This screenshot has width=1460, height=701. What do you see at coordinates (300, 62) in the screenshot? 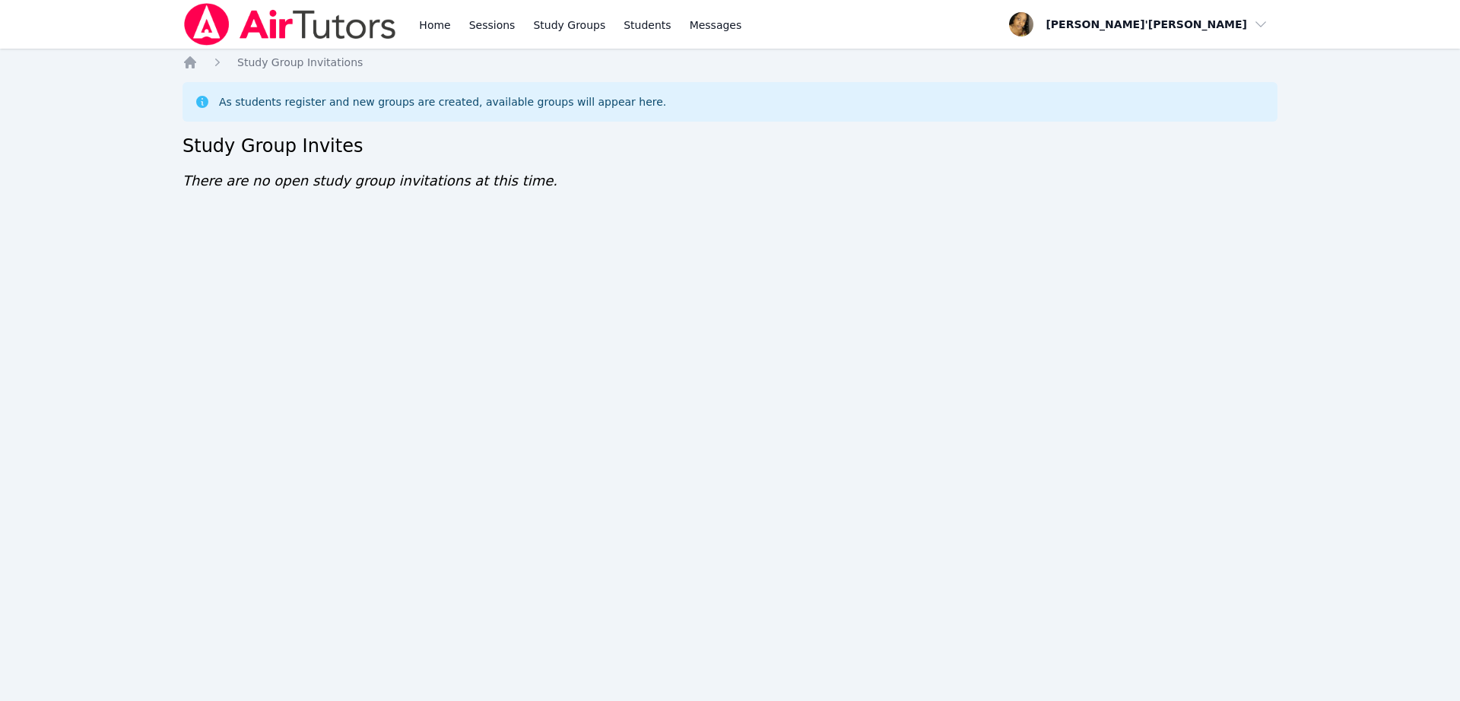
I see `span: Study Group Invitations` at bounding box center [300, 62].